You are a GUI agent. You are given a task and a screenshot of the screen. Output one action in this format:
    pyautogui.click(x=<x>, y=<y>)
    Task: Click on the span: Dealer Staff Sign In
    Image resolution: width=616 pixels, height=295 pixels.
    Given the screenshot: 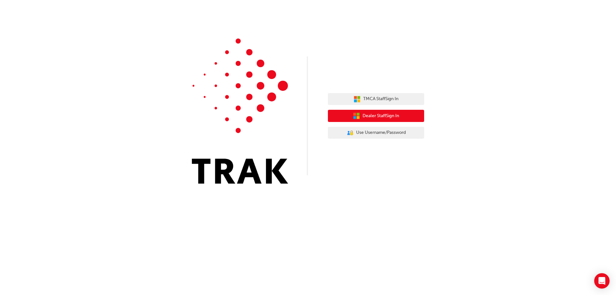 What is the action you would take?
    pyautogui.click(x=381, y=116)
    